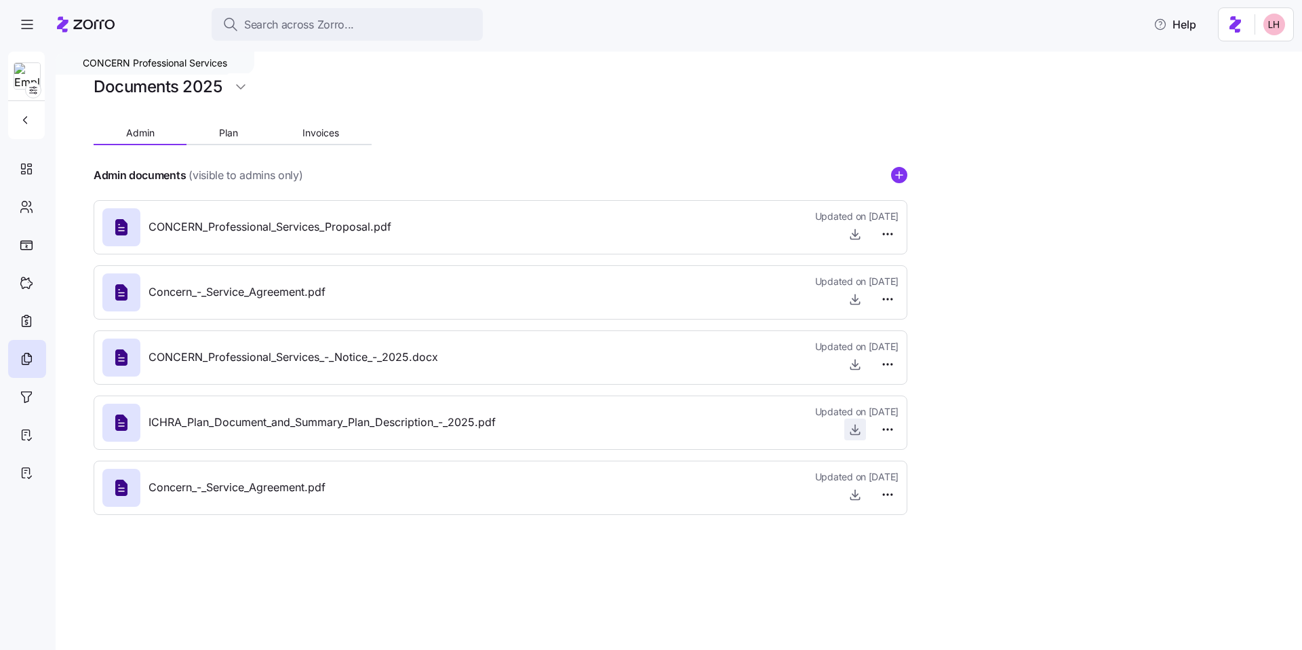  What do you see at coordinates (293, 357) in the screenshot?
I see `span: CONCERN_Professional_Services_-_Notice_-_2025.docx` at bounding box center [293, 357].